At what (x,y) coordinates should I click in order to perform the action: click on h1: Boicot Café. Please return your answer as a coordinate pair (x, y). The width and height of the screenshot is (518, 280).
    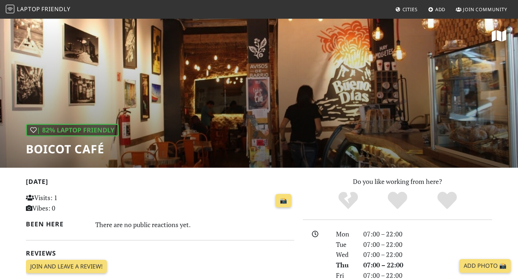
    Looking at the image, I should click on (72, 149).